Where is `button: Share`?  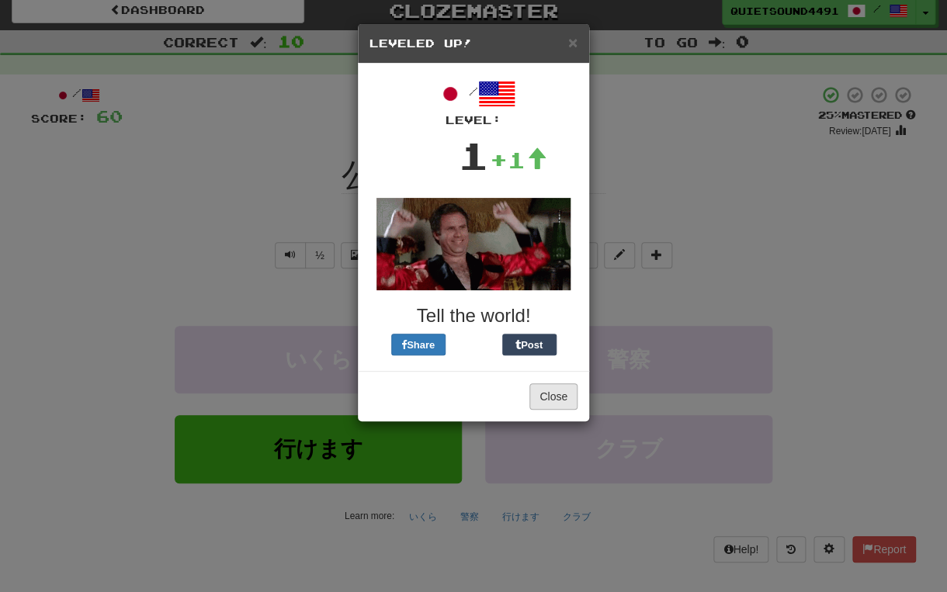
button: Share is located at coordinates (418, 345).